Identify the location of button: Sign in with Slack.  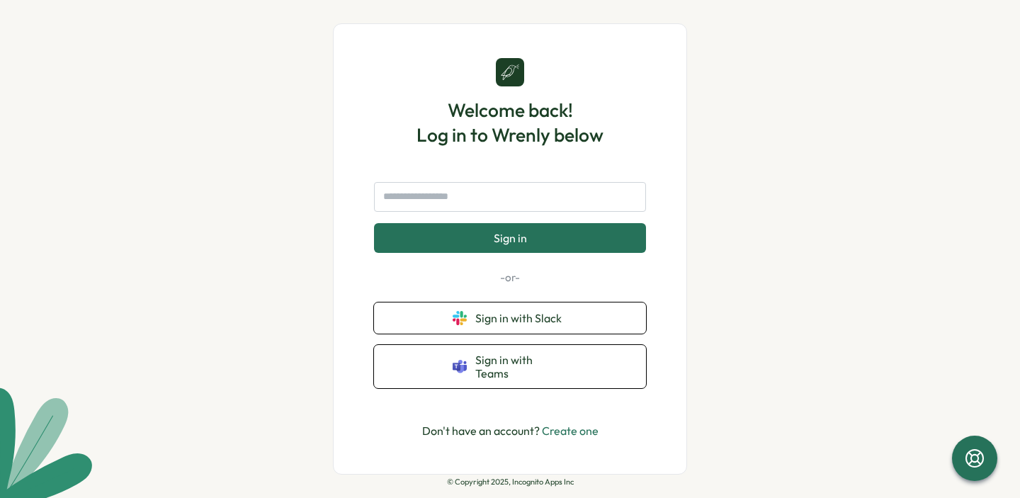
(510, 318).